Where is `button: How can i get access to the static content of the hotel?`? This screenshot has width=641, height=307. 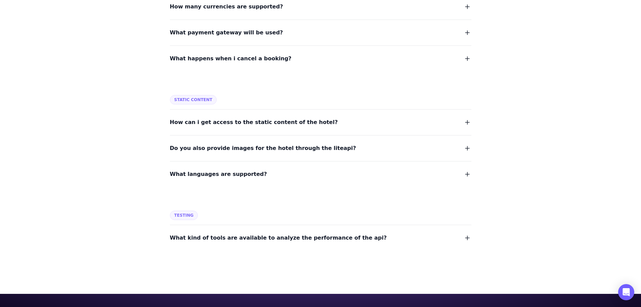 button: How can i get access to the static content of the hotel? is located at coordinates (321, 122).